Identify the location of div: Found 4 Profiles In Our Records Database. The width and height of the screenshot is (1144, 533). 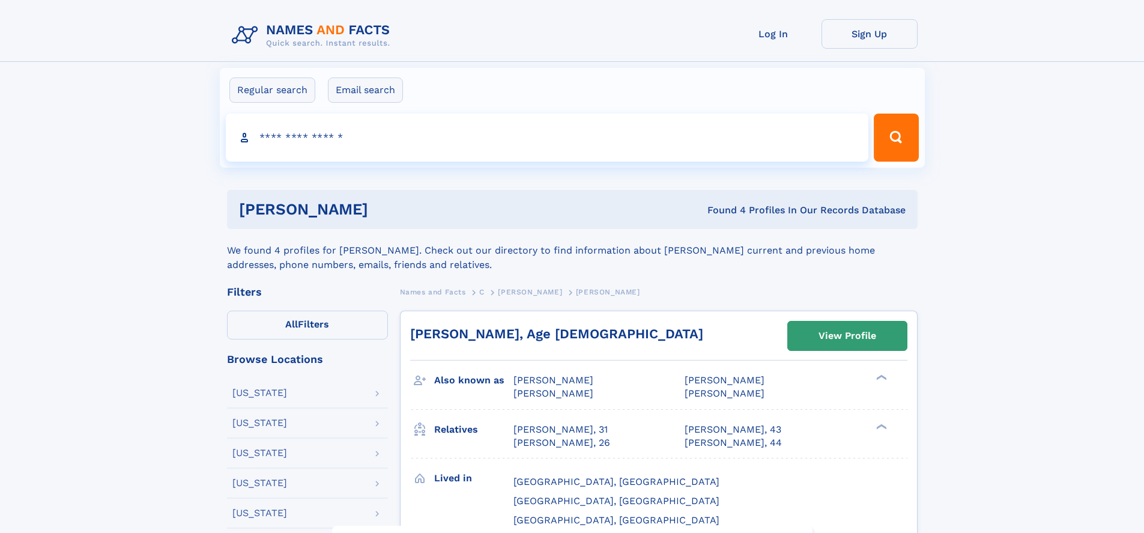
(721, 210).